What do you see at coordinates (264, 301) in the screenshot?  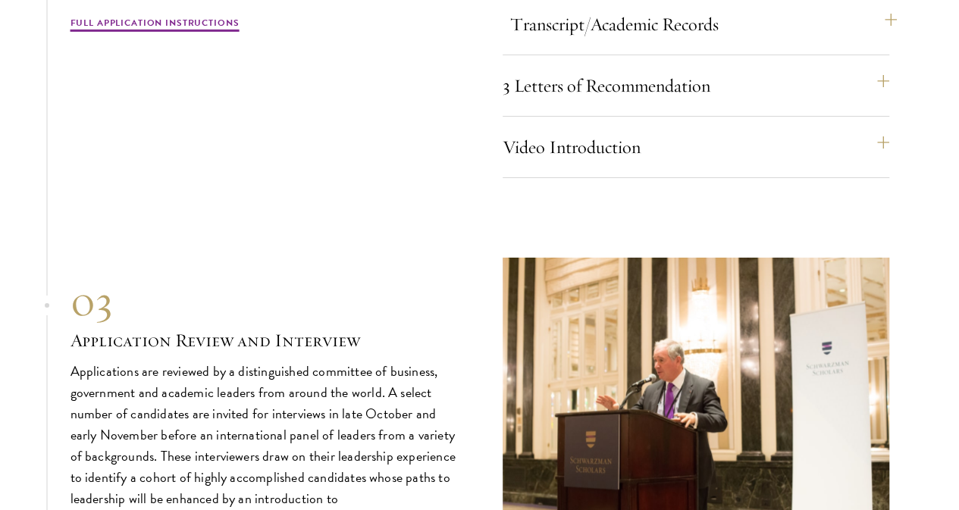 I see `div: 03` at bounding box center [264, 301].